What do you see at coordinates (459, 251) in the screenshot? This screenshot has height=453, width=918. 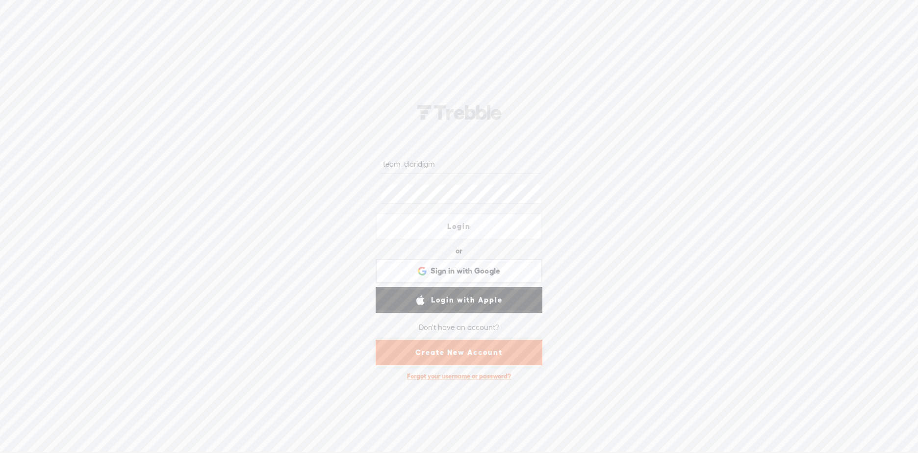 I see `div: or` at bounding box center [459, 251].